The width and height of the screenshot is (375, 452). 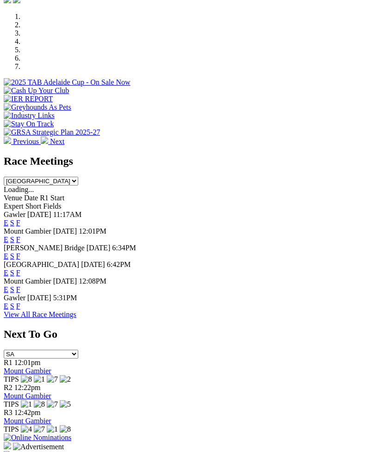 What do you see at coordinates (33, 206) in the screenshot?
I see `span: Short` at bounding box center [33, 206].